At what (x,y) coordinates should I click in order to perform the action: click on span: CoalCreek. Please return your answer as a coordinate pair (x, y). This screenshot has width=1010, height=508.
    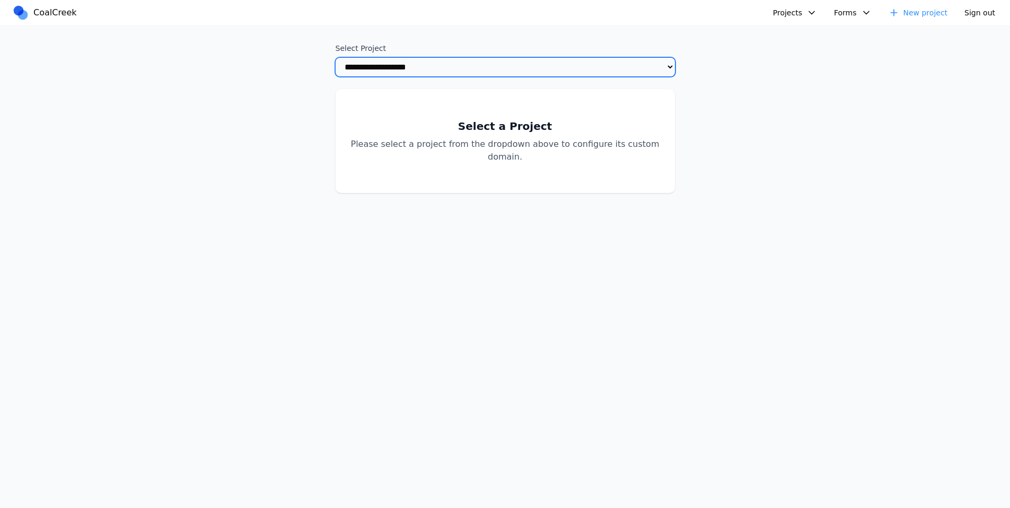
    Looking at the image, I should click on (55, 13).